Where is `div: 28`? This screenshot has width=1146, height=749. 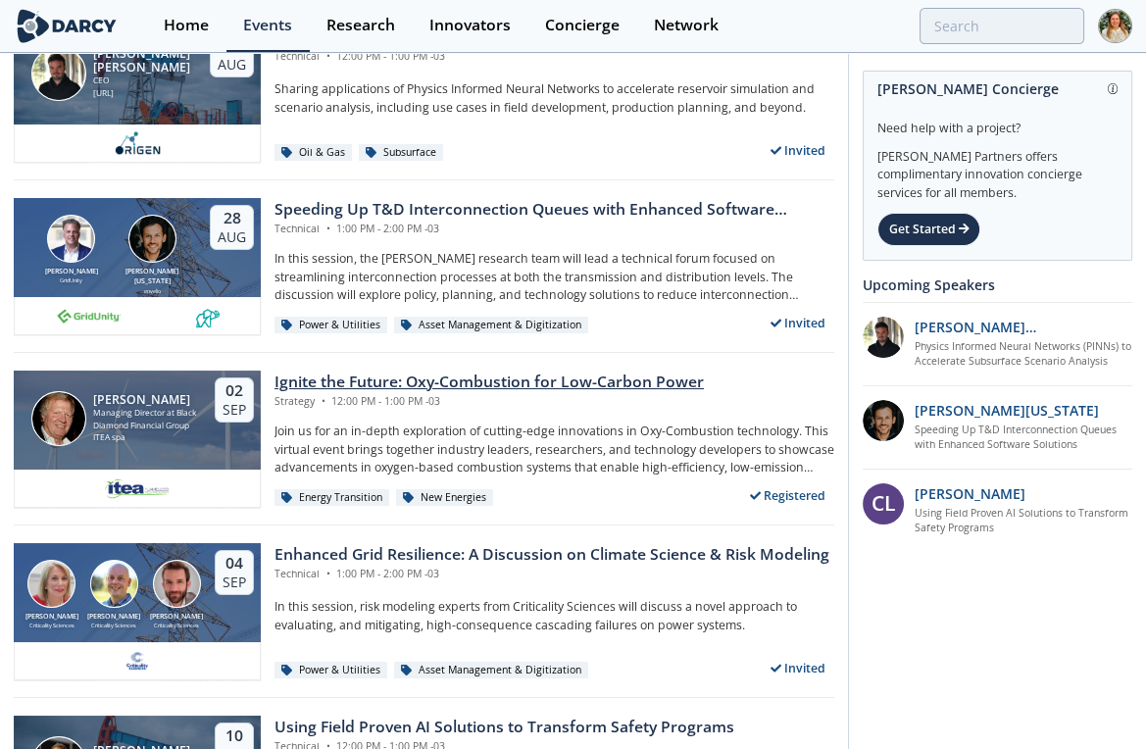
div: 28 is located at coordinates (231, 219).